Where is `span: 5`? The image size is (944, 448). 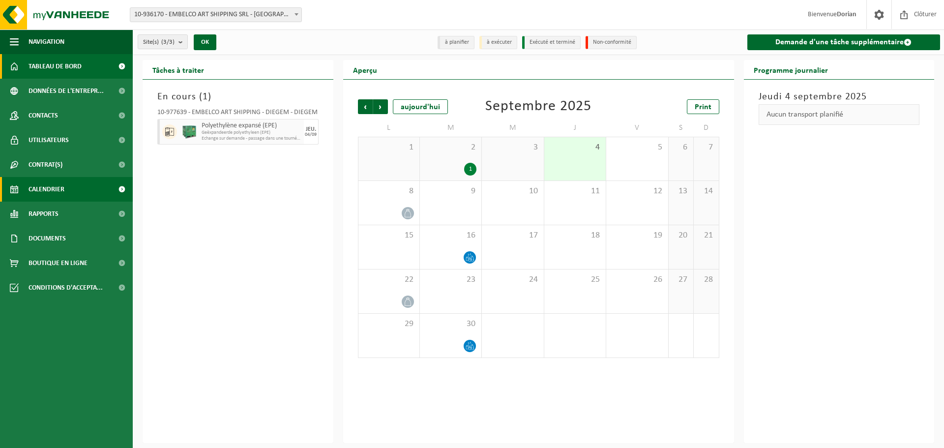
span: 5 is located at coordinates (637, 148).